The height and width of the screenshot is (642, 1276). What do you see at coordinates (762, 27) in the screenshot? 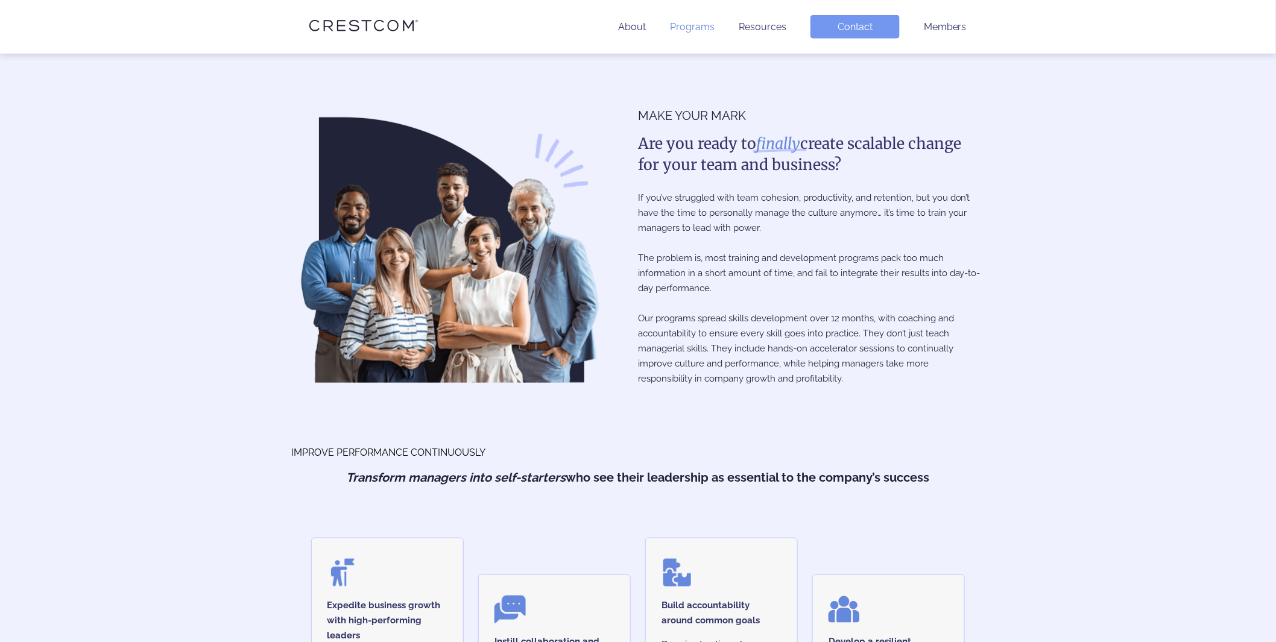
I see `a: Resources` at bounding box center [762, 27].